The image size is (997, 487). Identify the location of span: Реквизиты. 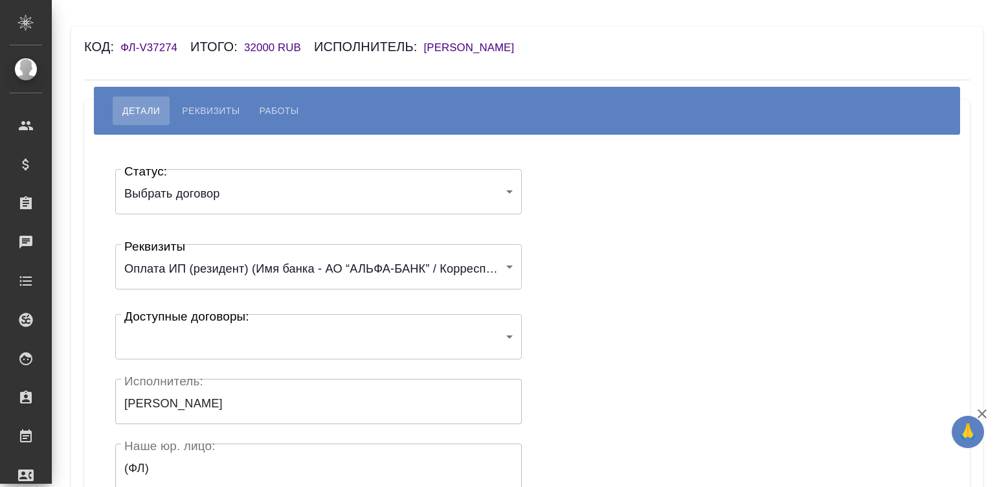
(210, 111).